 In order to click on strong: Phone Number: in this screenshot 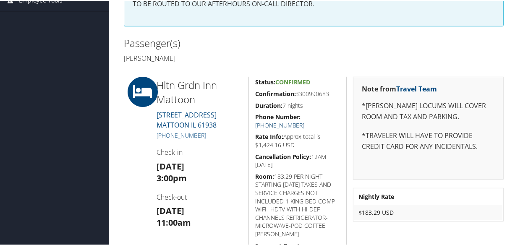, I will do `click(278, 116)`.